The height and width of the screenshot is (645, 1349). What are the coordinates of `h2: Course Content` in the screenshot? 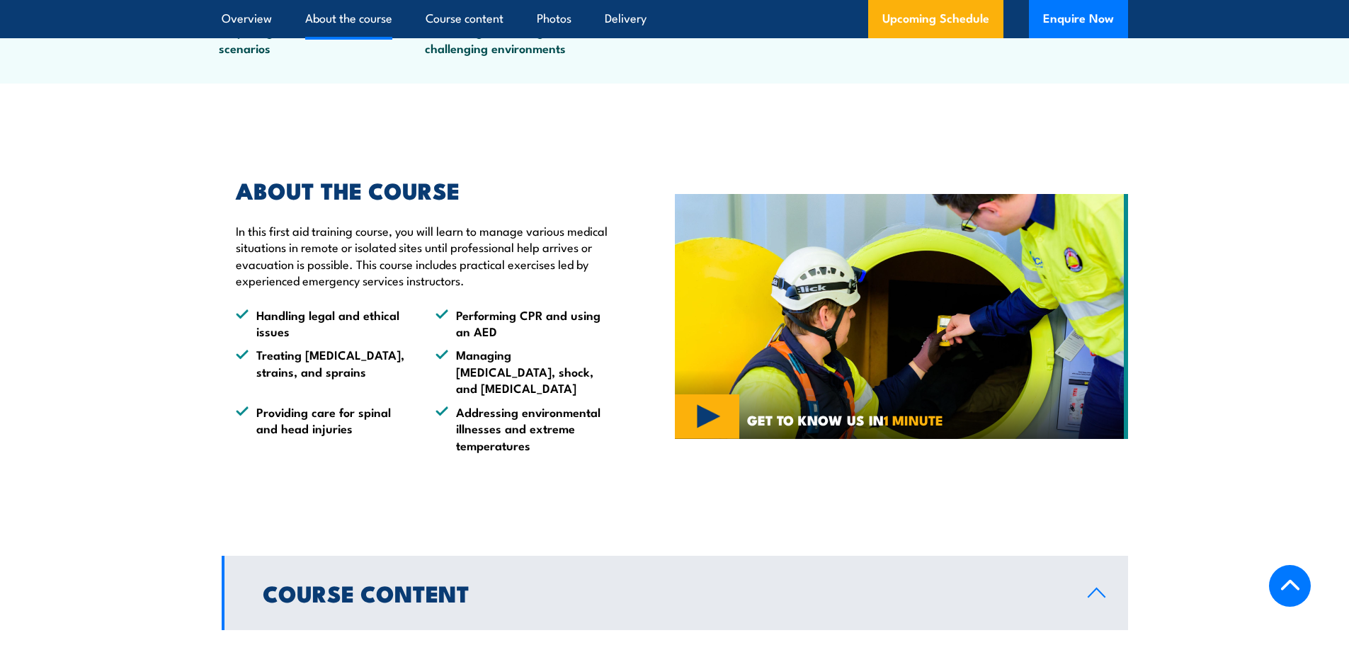 It's located at (664, 593).